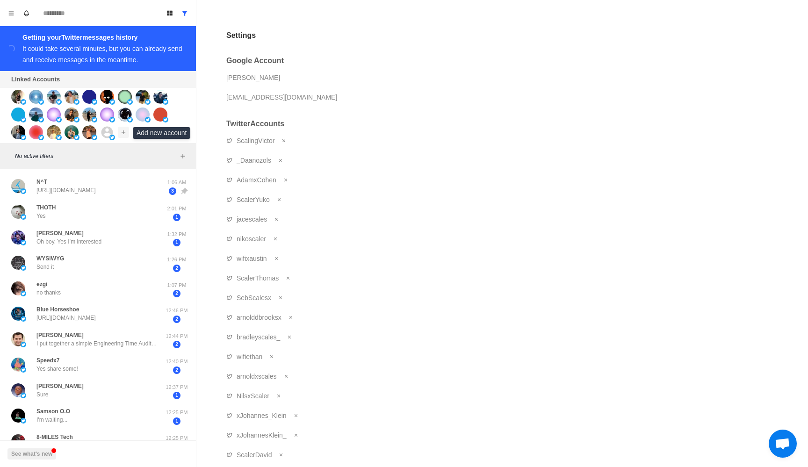 Image resolution: width=808 pixels, height=467 pixels. Describe the element at coordinates (177, 259) in the screenshot. I see `p: 1:26 PM` at that location.